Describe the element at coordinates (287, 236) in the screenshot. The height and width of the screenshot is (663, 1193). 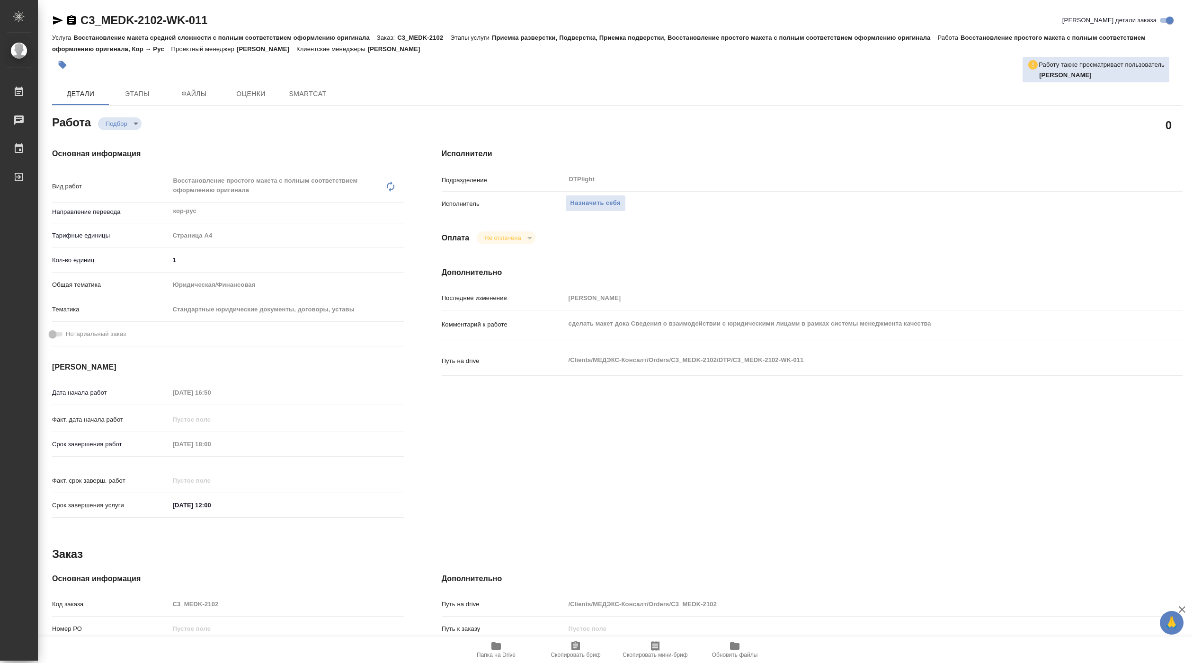
I see `div: Страница А4` at that location.